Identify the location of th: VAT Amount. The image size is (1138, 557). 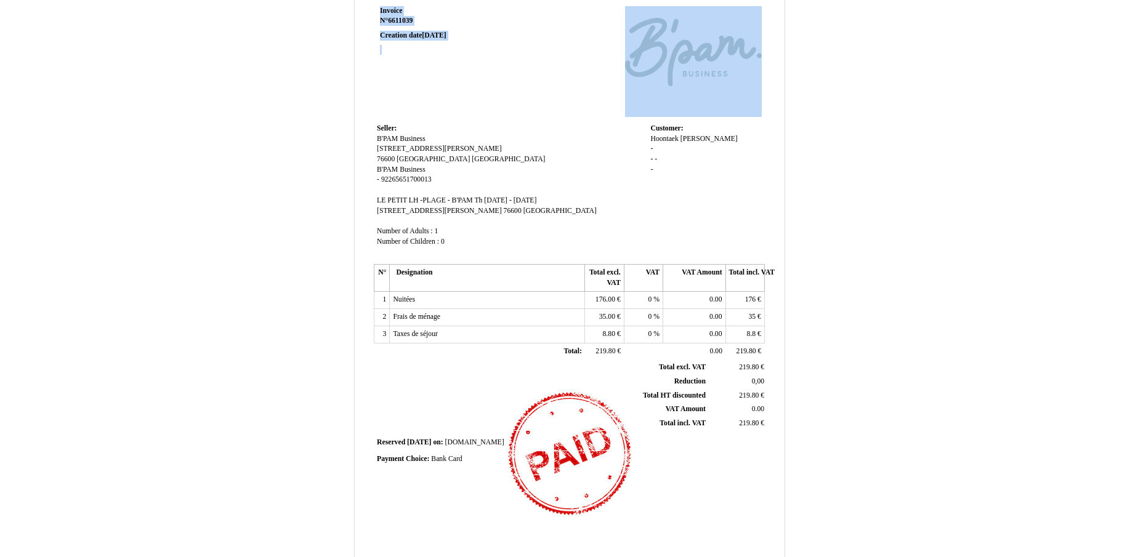
(694, 278).